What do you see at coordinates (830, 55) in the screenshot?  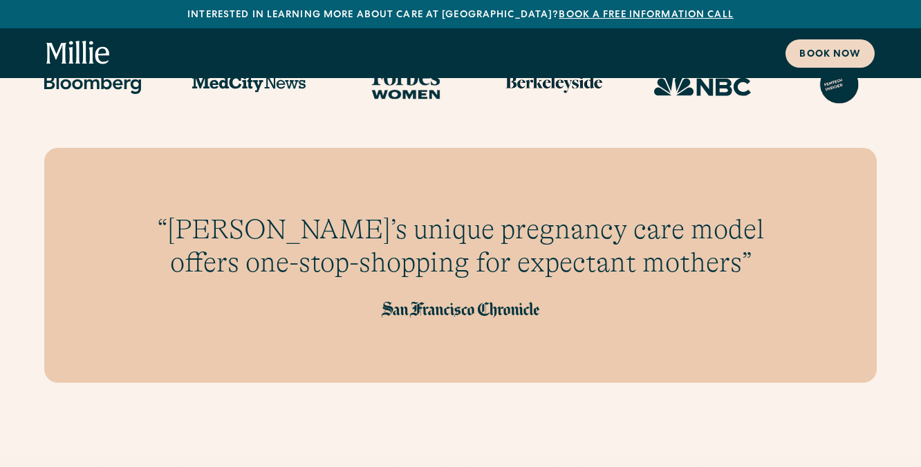 I see `div: Book now` at bounding box center [830, 55].